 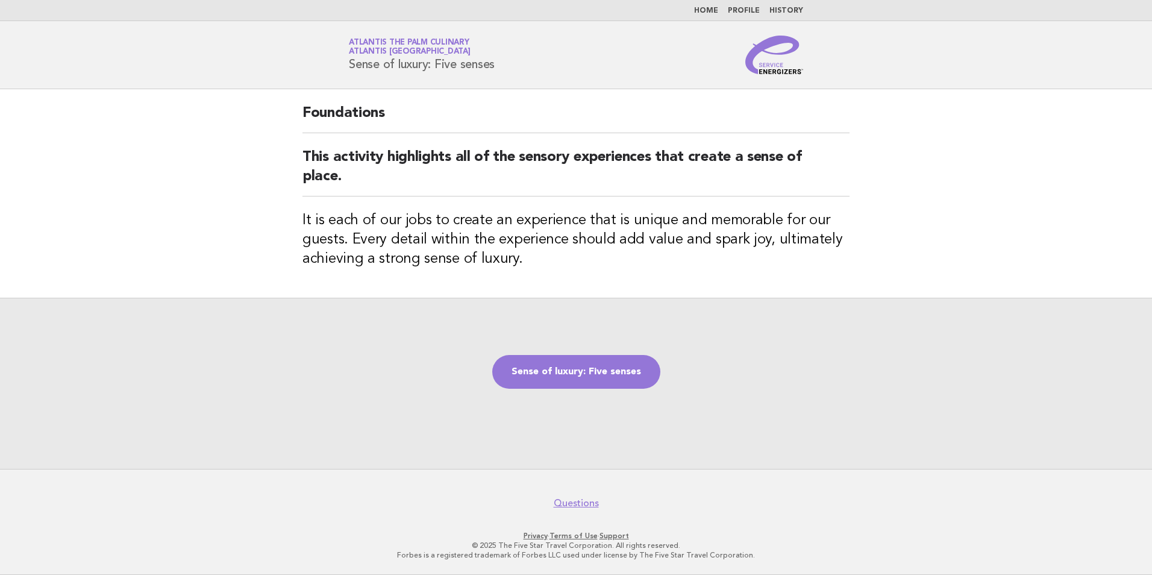 I want to click on h2: Foundations, so click(x=576, y=118).